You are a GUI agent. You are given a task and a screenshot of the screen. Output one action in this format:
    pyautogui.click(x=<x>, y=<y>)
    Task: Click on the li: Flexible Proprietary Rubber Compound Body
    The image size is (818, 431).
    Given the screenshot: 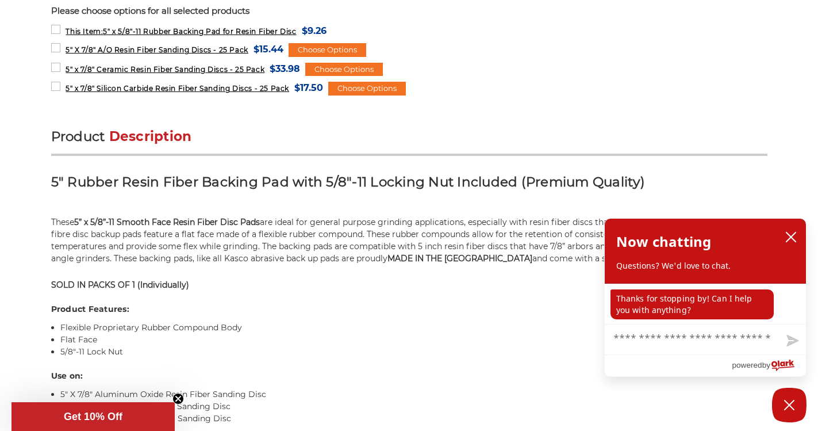 What is the action you would take?
    pyautogui.click(x=414, y=327)
    